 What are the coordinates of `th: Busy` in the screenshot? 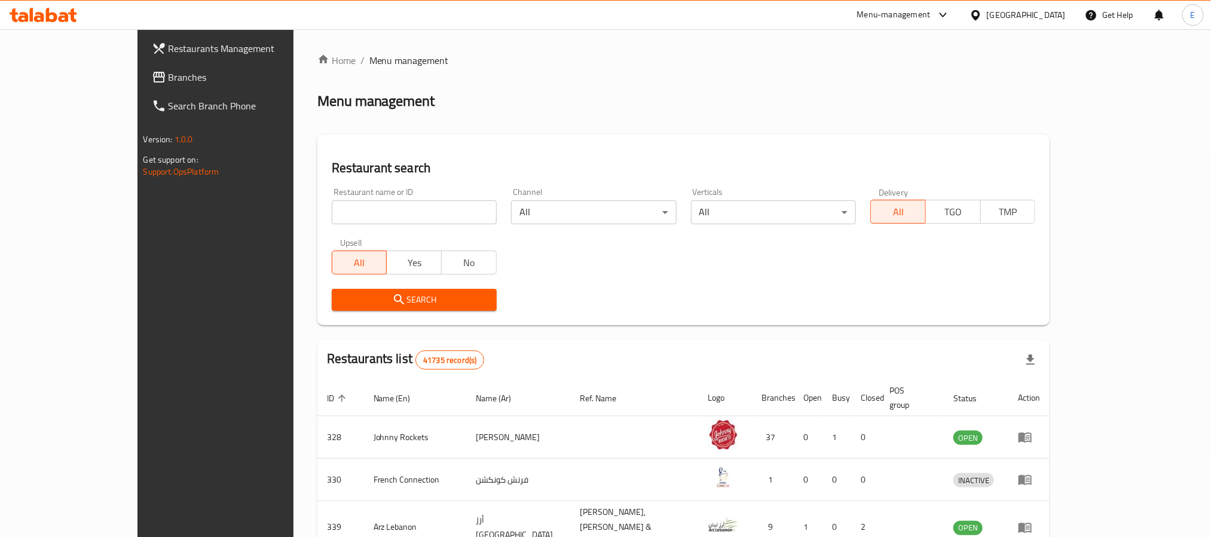 It's located at (837, 398).